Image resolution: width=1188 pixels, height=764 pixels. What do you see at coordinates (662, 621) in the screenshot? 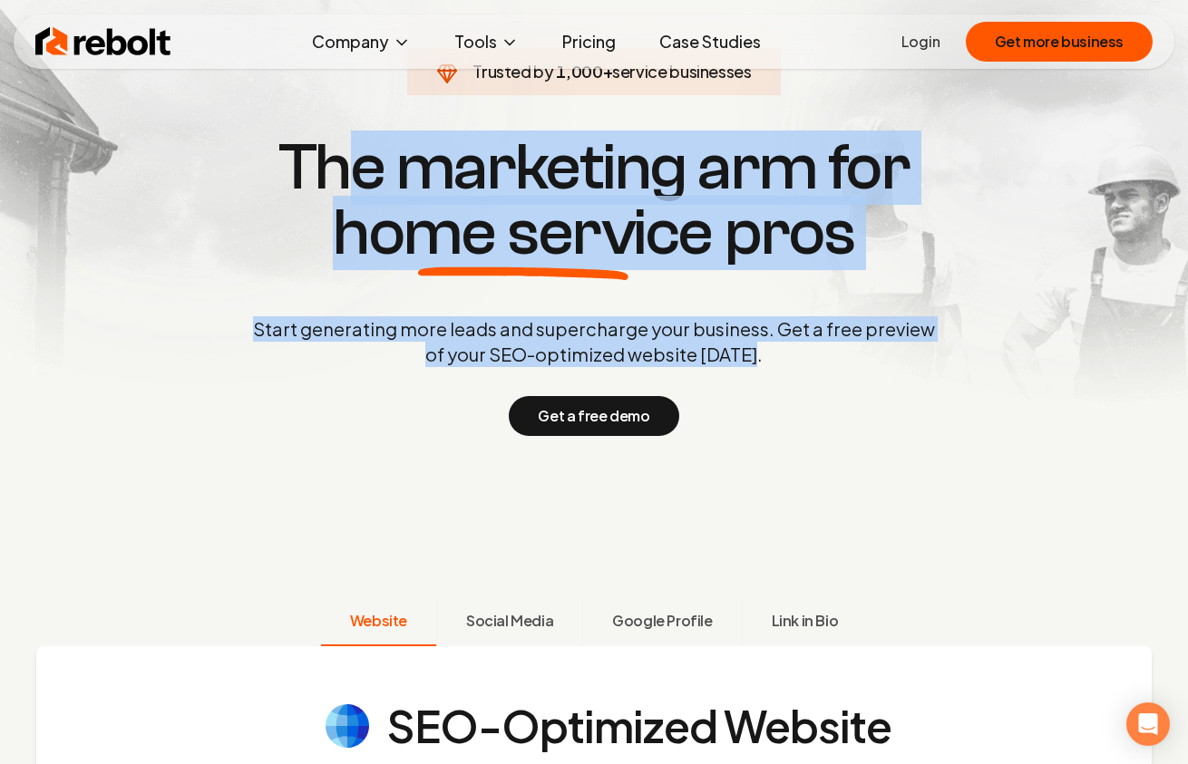
I see `span: Google Profile` at bounding box center [662, 621].